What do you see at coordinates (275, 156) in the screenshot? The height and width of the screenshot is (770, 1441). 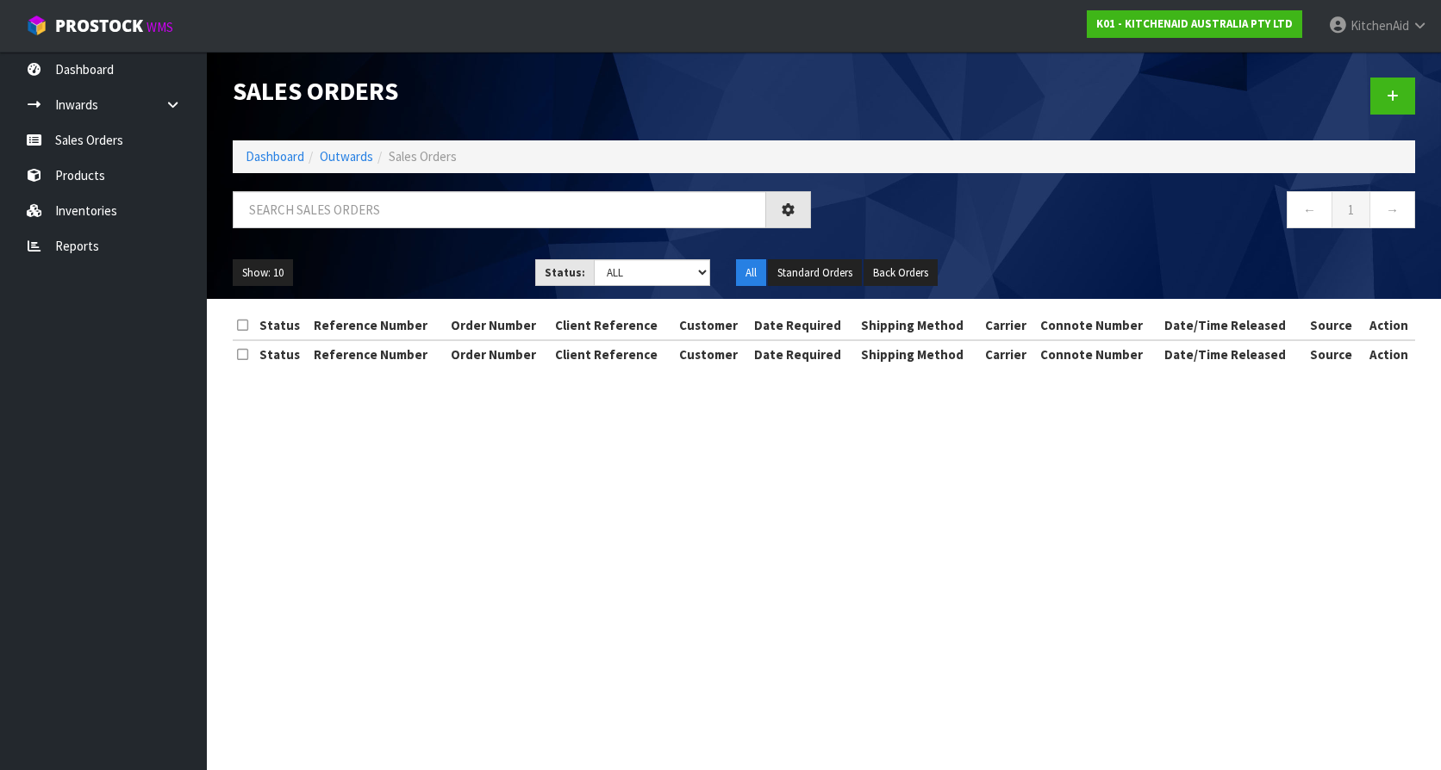 I see `a: Dashboard` at bounding box center [275, 156].